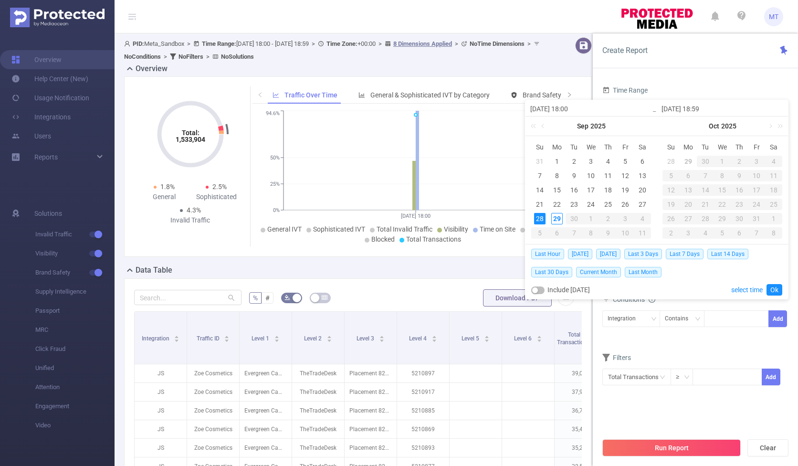 The height and width of the screenshot is (466, 798). Describe the element at coordinates (540, 190) in the screenshot. I see `td: September 14, 2025` at that location.